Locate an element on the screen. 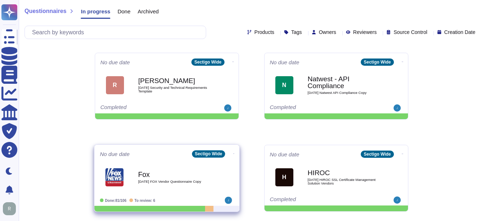 The height and width of the screenshot is (221, 484). b: HIROC is located at coordinates (344, 172).